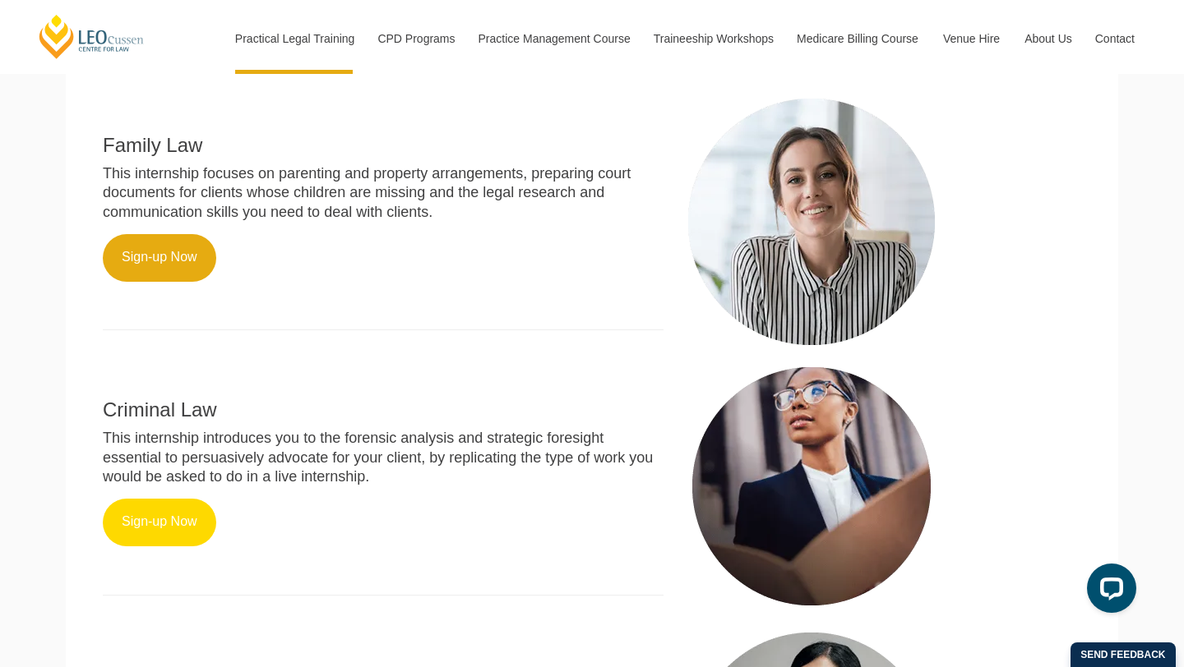  Describe the element at coordinates (294, 39) in the screenshot. I see `a: Practical Legal Training` at that location.